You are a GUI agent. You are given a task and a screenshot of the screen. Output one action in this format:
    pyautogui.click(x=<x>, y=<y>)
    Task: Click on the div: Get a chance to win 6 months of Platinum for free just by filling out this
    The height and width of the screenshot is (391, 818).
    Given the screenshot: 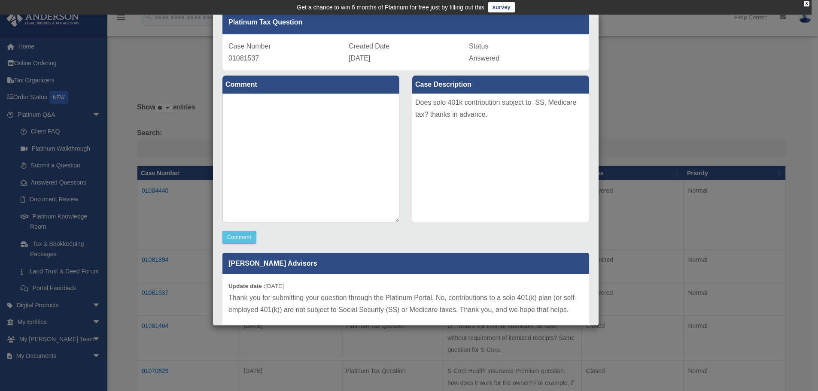 What is the action you would take?
    pyautogui.click(x=390, y=7)
    